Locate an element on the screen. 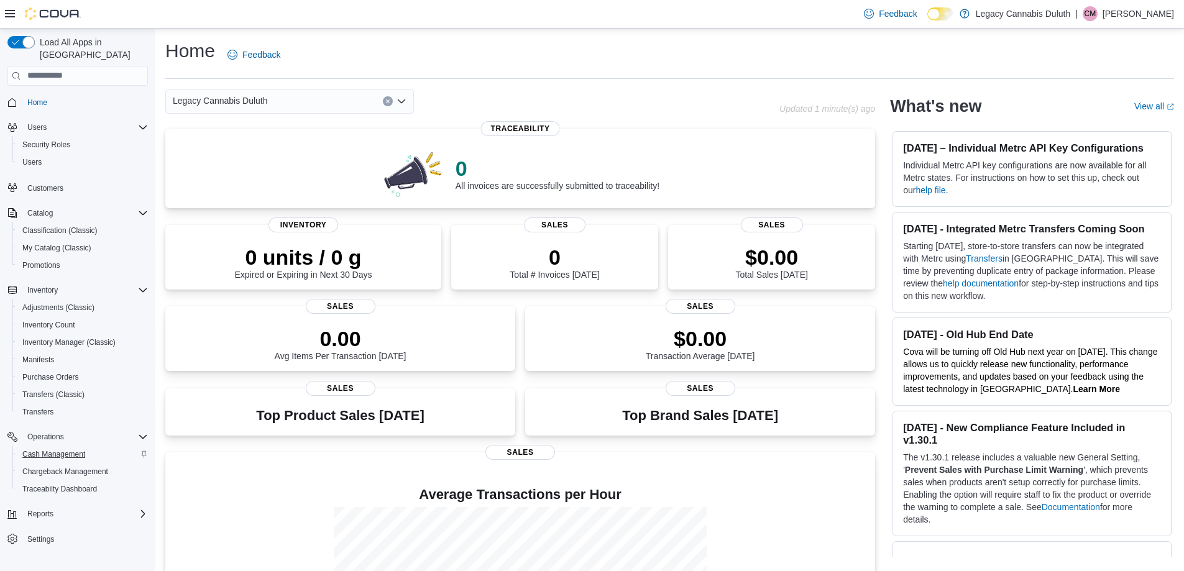 The height and width of the screenshot is (571, 1184). span: Security Roles is located at coordinates (46, 145).